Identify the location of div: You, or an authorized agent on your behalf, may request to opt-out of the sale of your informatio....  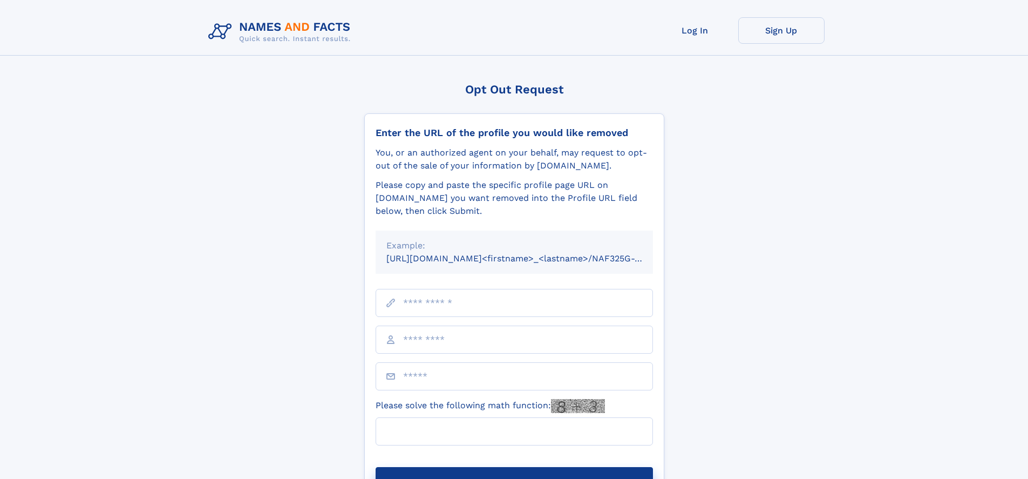
(514, 159).